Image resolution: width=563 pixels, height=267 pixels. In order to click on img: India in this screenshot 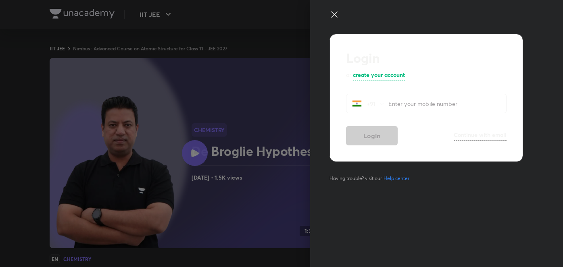, I will do `click(357, 104)`.